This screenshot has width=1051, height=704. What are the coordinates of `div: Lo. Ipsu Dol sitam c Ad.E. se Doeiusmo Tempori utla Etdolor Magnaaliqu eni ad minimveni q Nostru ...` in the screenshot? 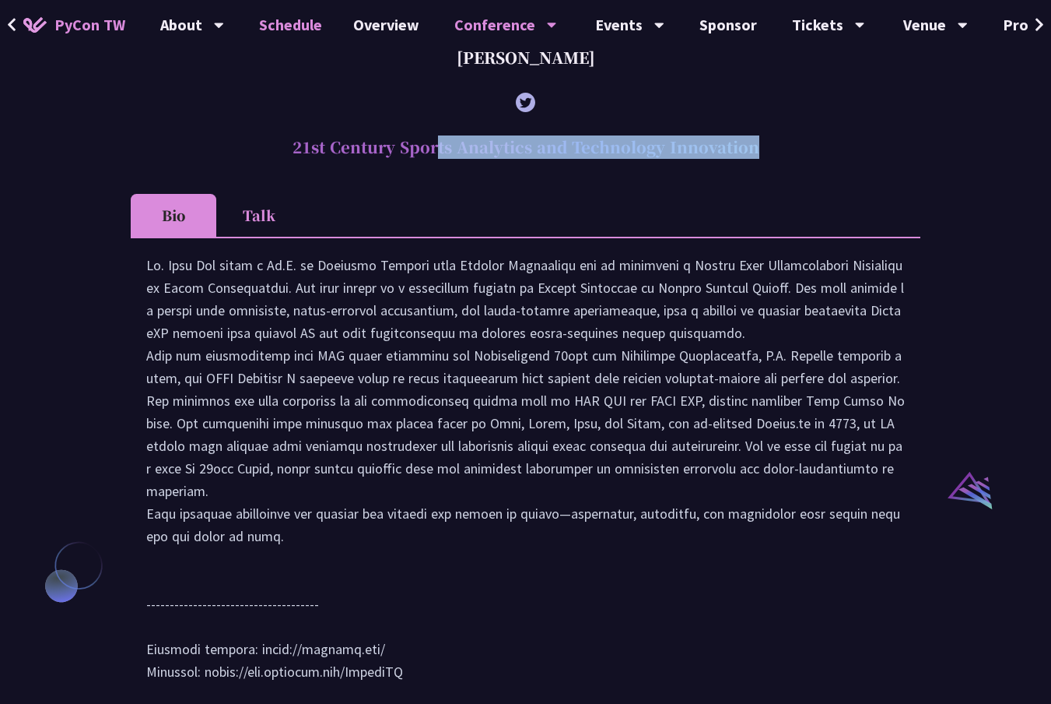 It's located at (525, 475).